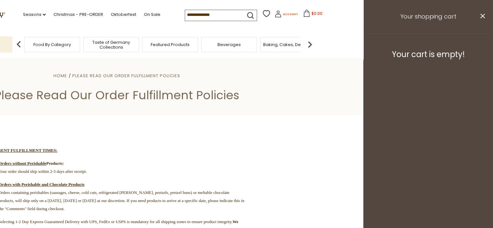 The image size is (493, 228). What do you see at coordinates (229, 44) in the screenshot?
I see `a: Beverages` at bounding box center [229, 44].